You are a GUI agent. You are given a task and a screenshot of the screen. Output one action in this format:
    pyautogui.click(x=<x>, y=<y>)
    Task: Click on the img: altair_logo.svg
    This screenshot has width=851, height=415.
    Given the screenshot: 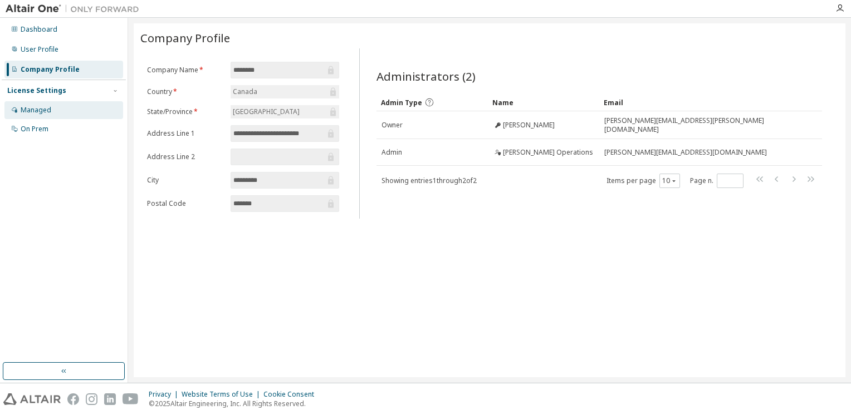 What is the action you would take?
    pyautogui.click(x=32, y=399)
    